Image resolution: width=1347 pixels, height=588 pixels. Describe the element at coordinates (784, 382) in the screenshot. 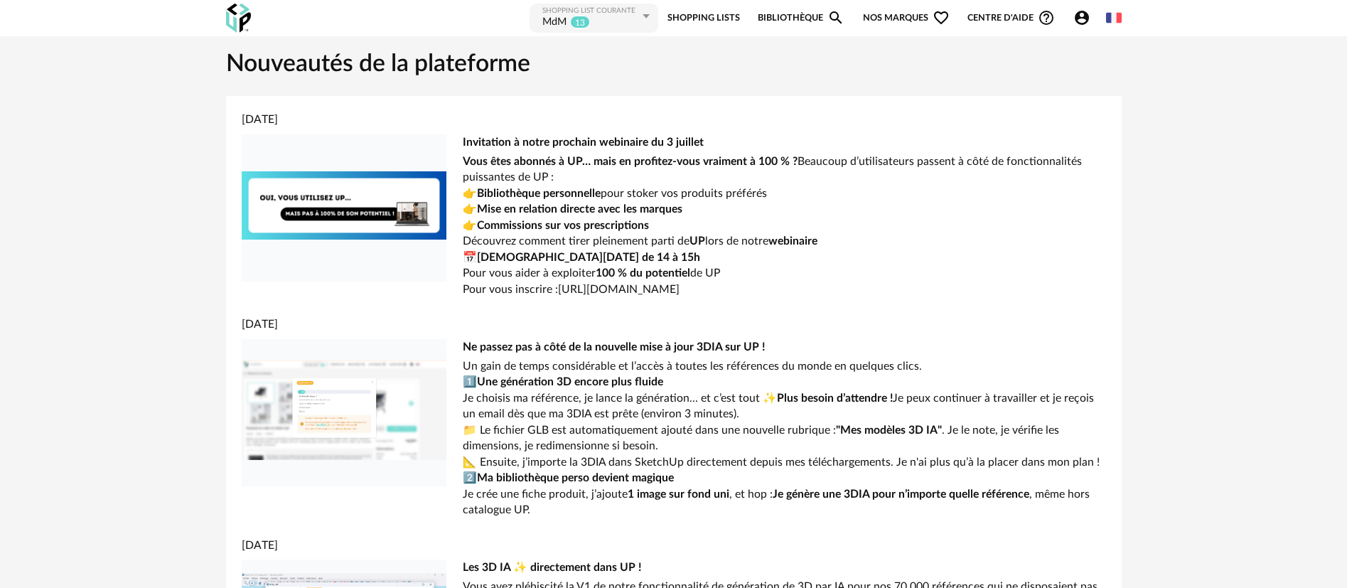

I see `p: 1️⃣` at that location.